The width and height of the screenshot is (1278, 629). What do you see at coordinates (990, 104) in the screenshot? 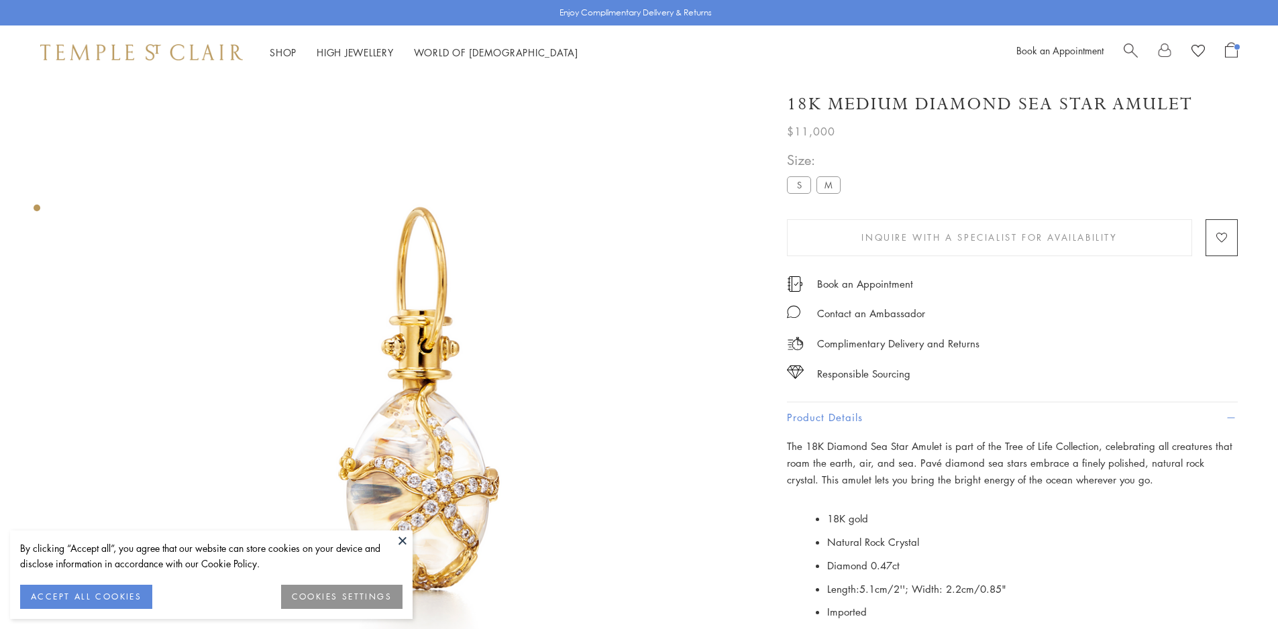
I see `h1: 18K Medium Diamond Sea Star Amulet` at bounding box center [990, 104].